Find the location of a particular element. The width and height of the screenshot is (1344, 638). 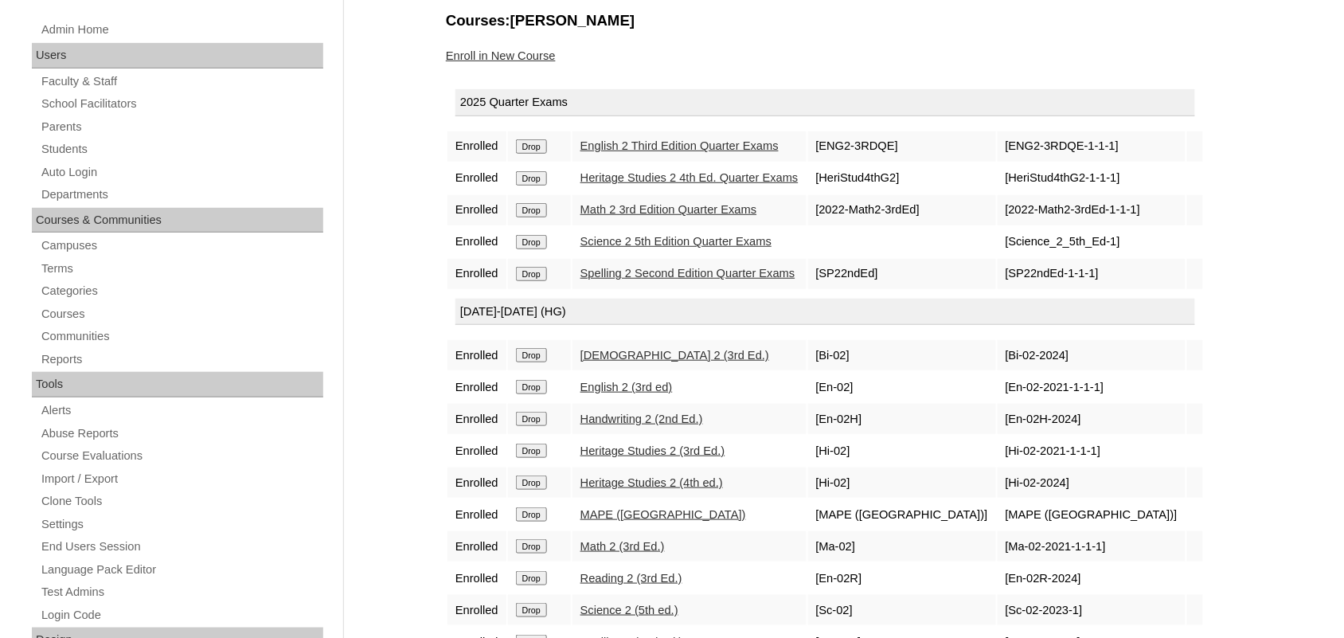

td: [Hi-02-2024] is located at coordinates (1091, 482).